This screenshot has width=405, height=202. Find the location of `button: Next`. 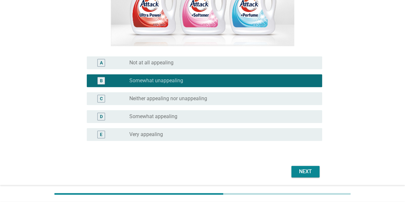

button: Next is located at coordinates (306, 172).